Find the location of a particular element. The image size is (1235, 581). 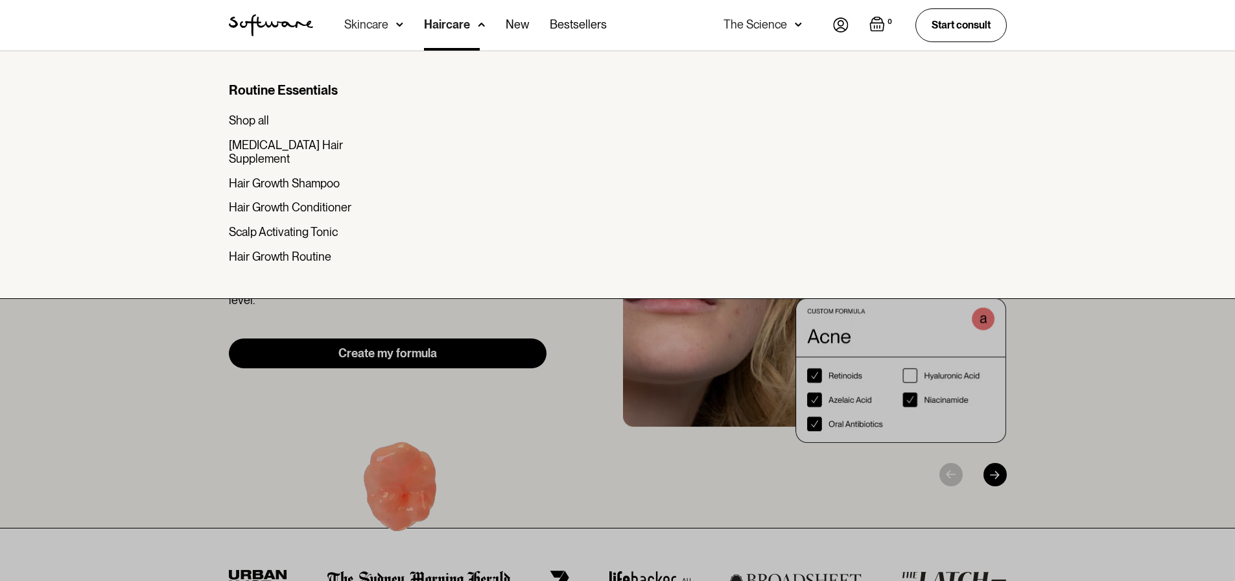

a: Shop all is located at coordinates (311, 121).